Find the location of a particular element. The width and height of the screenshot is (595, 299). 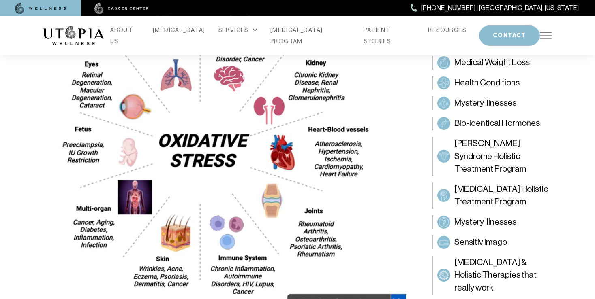

a: RESOURCES is located at coordinates (447, 30).